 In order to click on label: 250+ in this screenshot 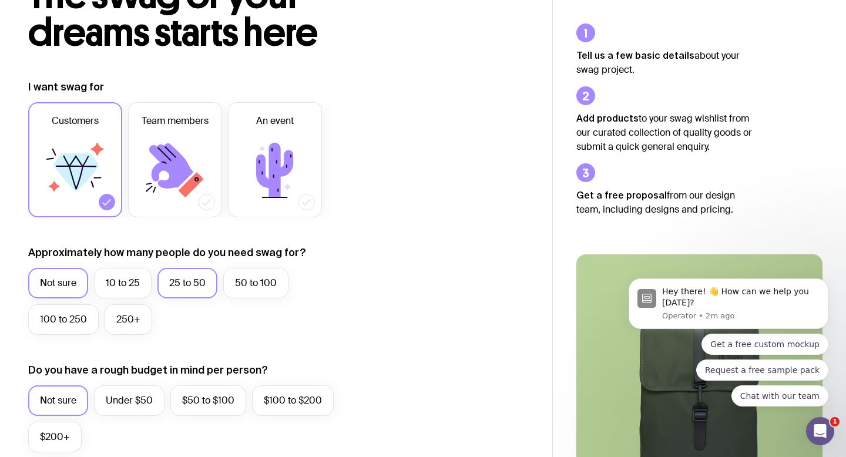, I will do `click(128, 320)`.